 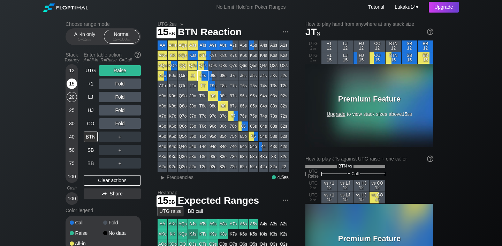 I want to click on div: vs CO 15, so click(x=377, y=197).